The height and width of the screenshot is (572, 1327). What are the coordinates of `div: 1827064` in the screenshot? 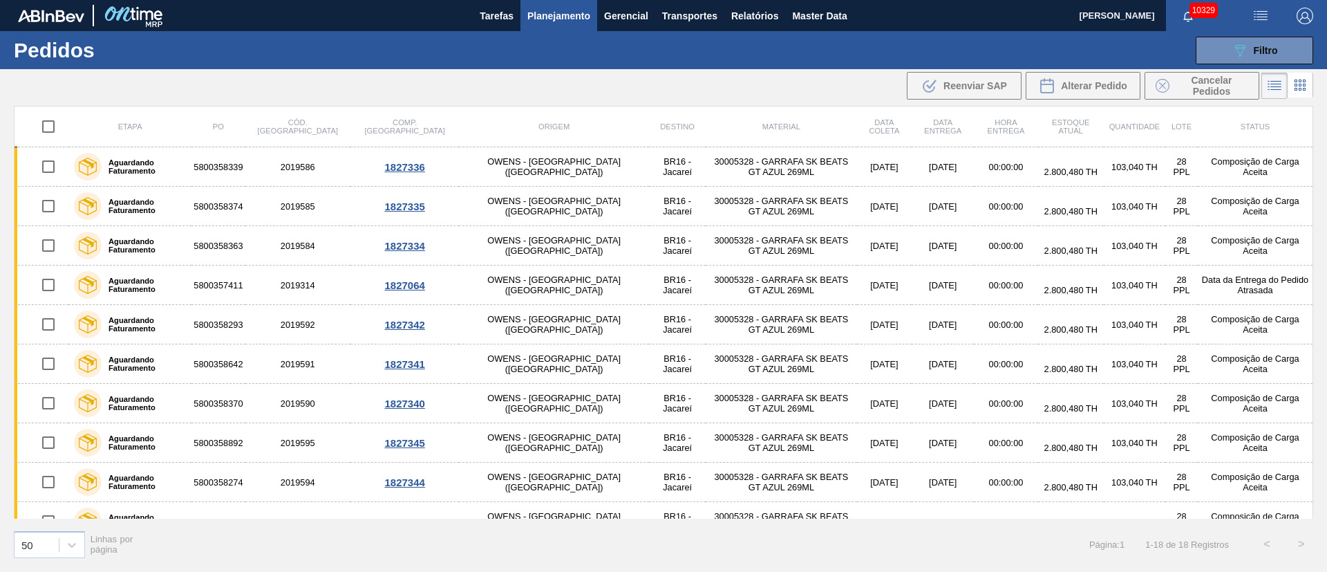 It's located at (404, 285).